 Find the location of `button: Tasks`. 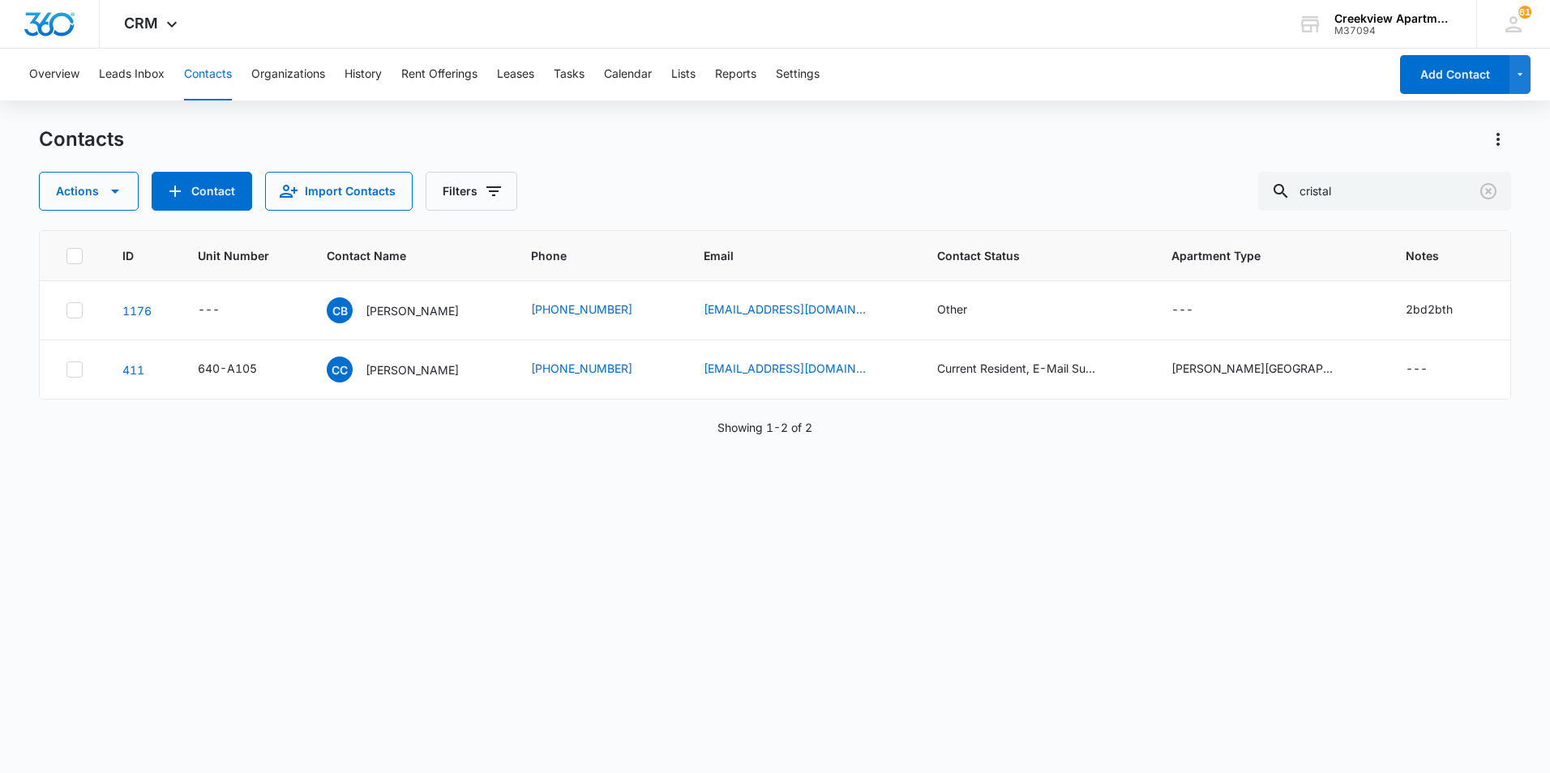

button: Tasks is located at coordinates (569, 75).